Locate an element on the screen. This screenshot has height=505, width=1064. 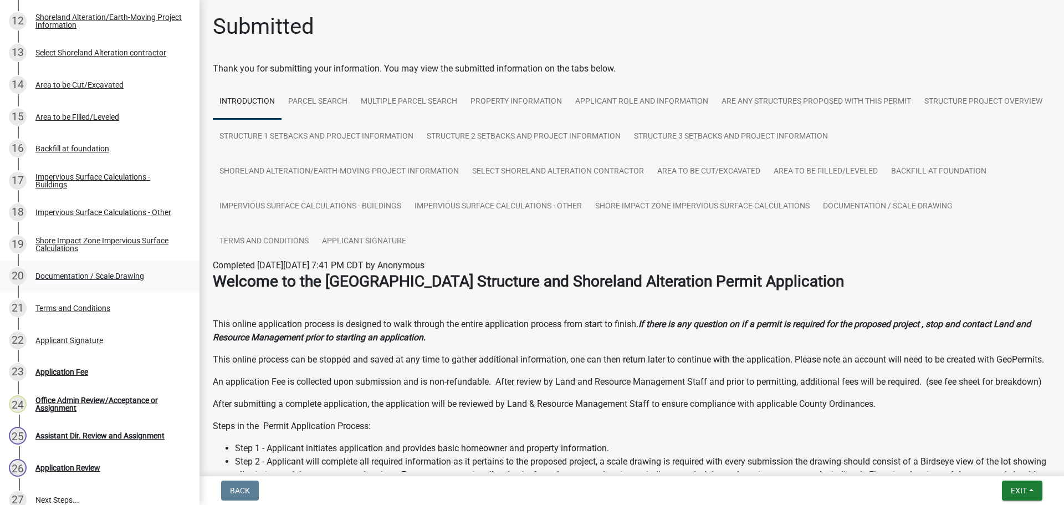
a: Terms and Conditions is located at coordinates (264, 242).